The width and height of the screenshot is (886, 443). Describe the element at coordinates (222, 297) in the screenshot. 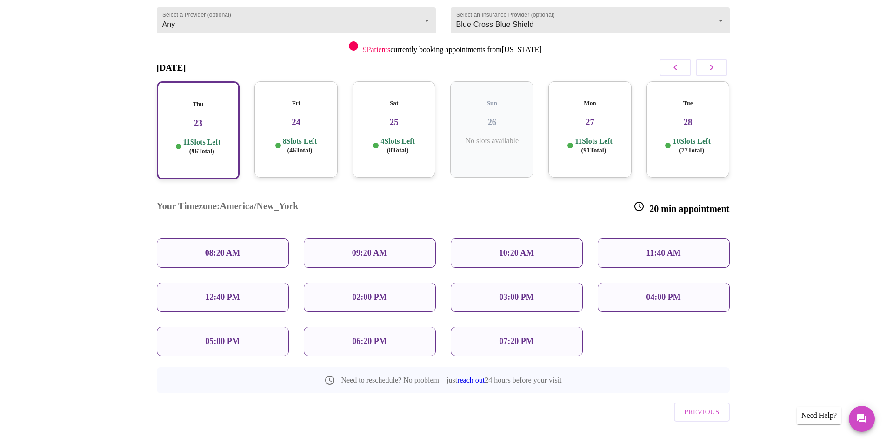

I see `p: 12:40 PM` at that location.